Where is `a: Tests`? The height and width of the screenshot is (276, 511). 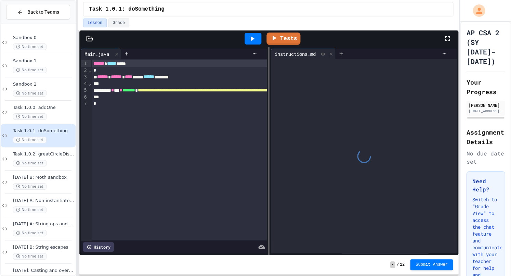 a: Tests is located at coordinates (283, 39).